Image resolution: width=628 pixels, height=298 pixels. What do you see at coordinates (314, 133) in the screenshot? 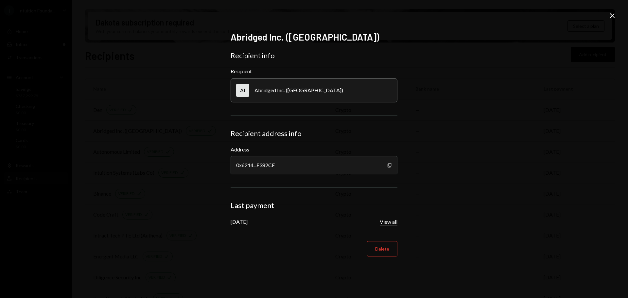
I see `div: Recipient address info` at bounding box center [314, 133].